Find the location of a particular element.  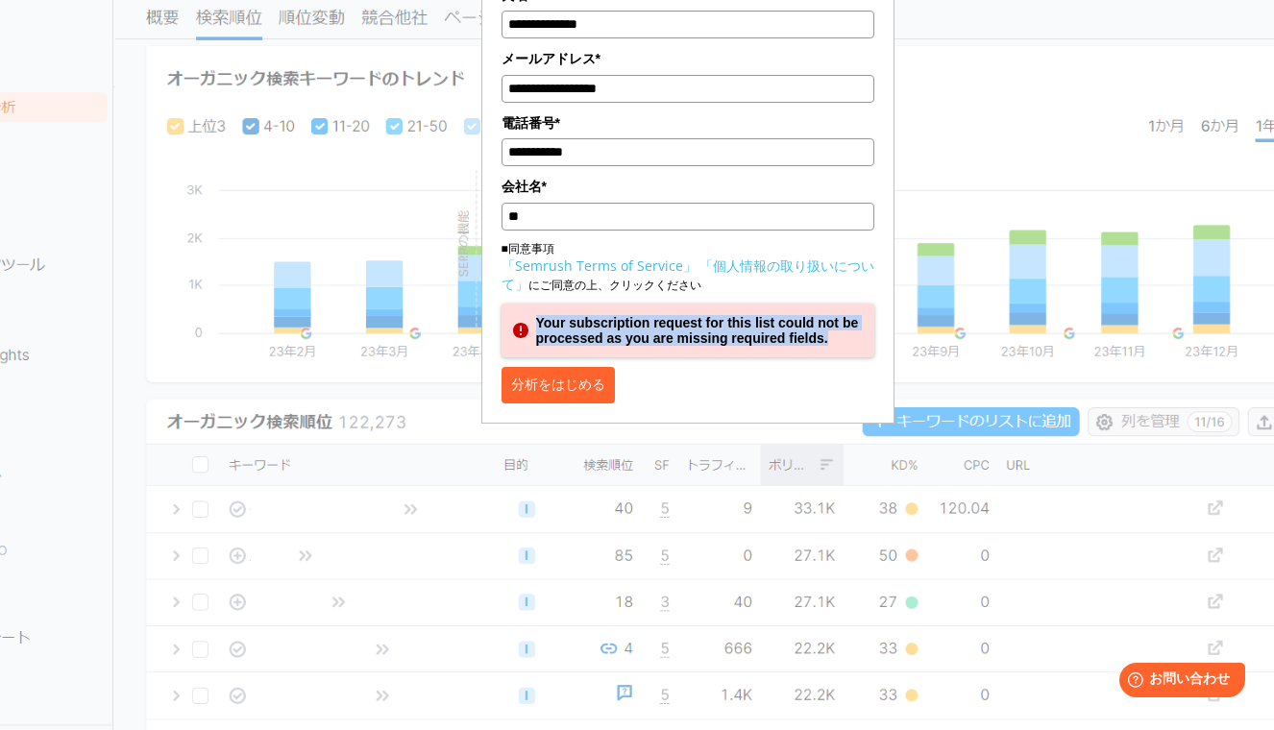

button: 分析をはじめる is located at coordinates (558, 385).